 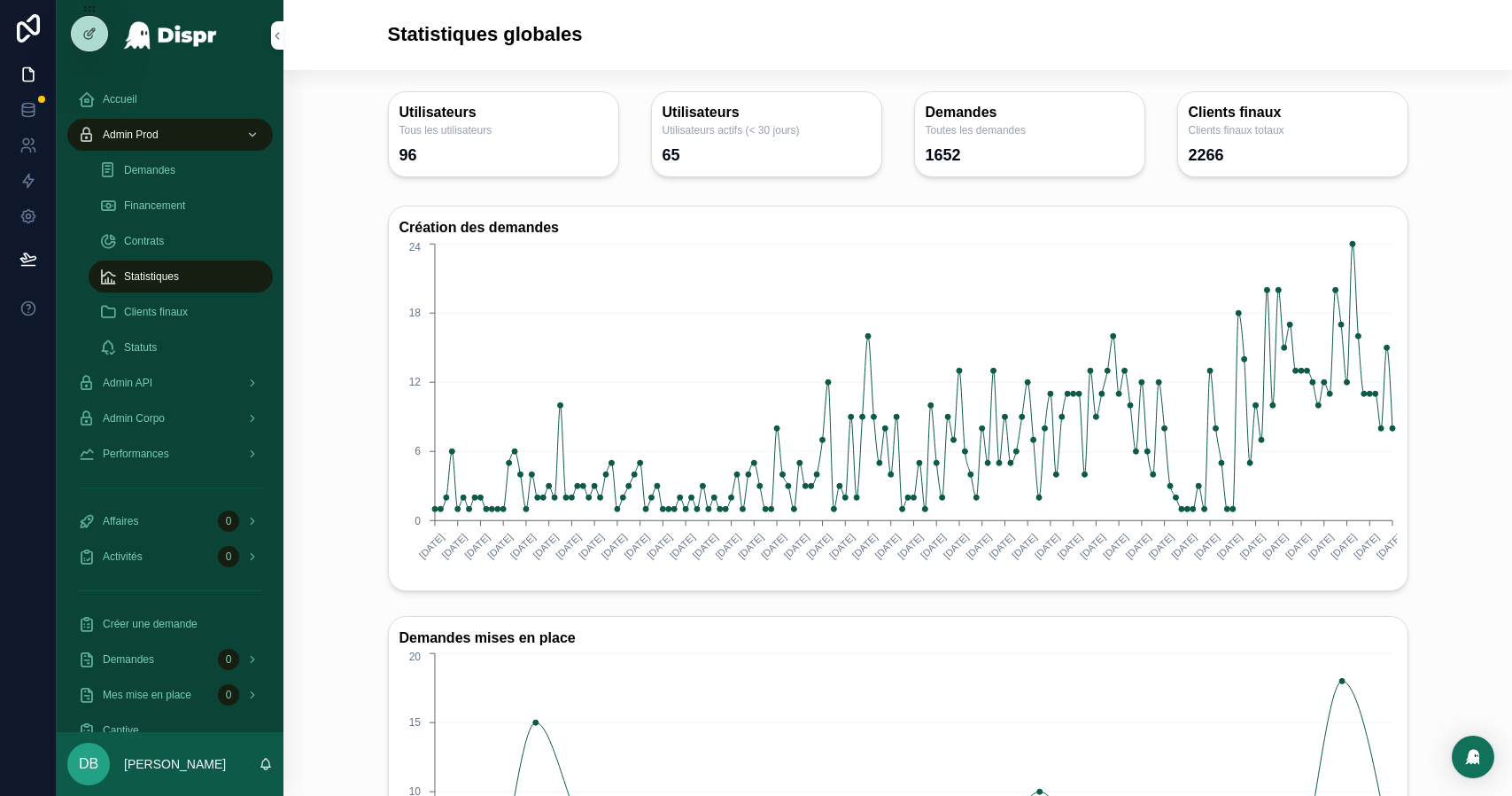 I want to click on span: Affaires, so click(x=121, y=521).